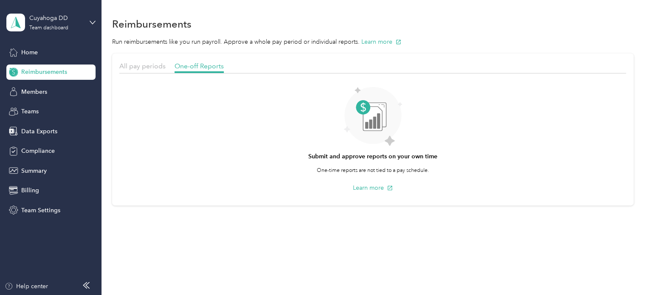 This screenshot has width=648, height=295. Describe the element at coordinates (49, 28) in the screenshot. I see `div: Team dashboard` at that location.